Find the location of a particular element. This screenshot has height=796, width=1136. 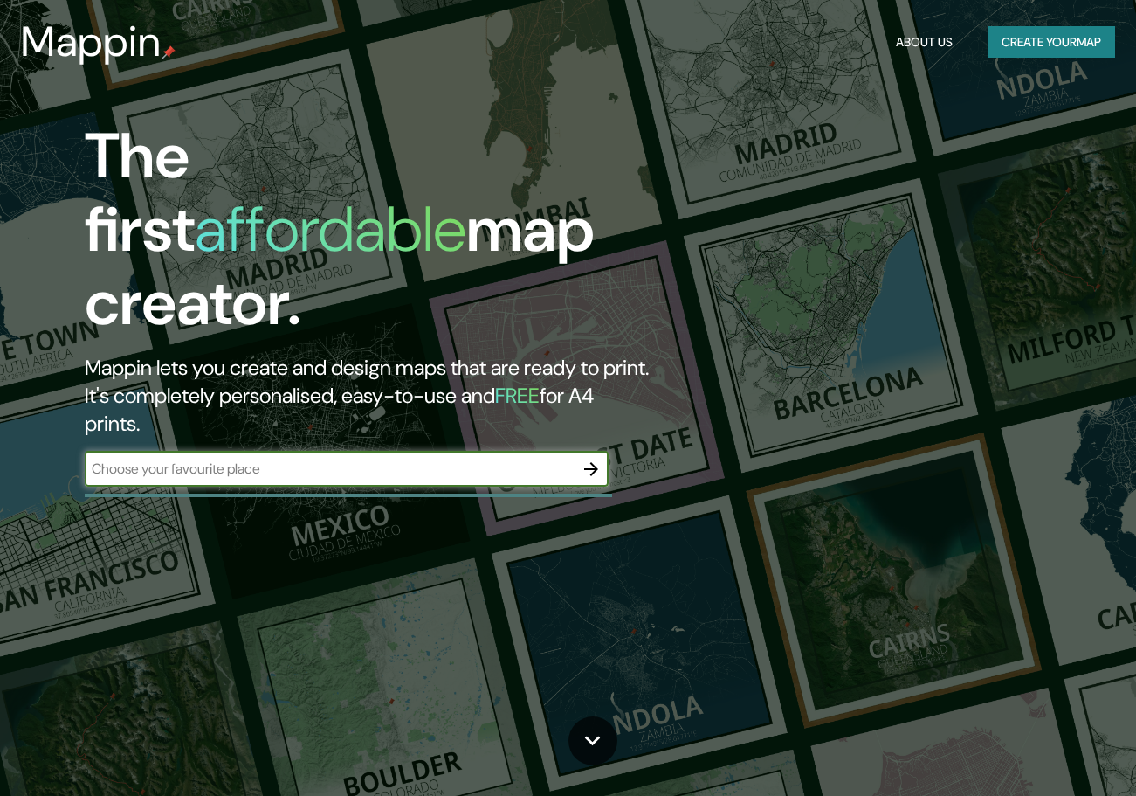

img: mappin-pin is located at coordinates (169, 52).